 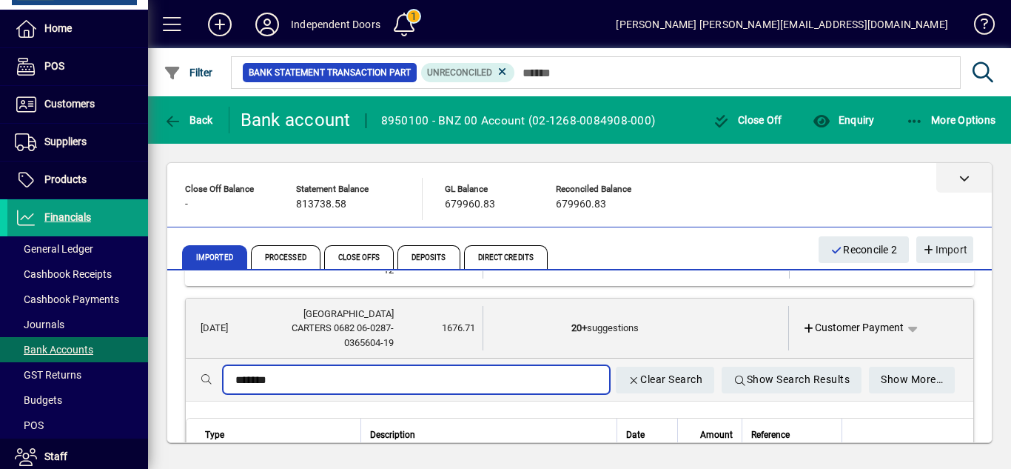 What do you see at coordinates (666, 379) in the screenshot?
I see `span: Clear Search` at bounding box center [666, 379].